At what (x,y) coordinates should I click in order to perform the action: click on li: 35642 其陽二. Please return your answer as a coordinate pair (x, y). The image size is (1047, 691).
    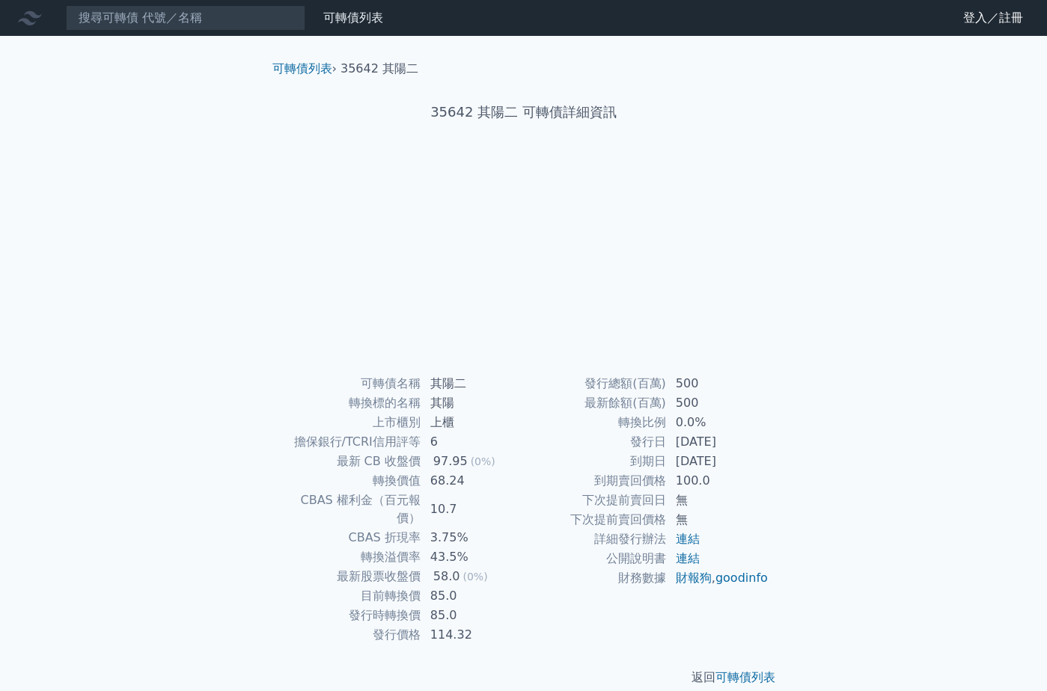
    Looking at the image, I should click on (379, 69).